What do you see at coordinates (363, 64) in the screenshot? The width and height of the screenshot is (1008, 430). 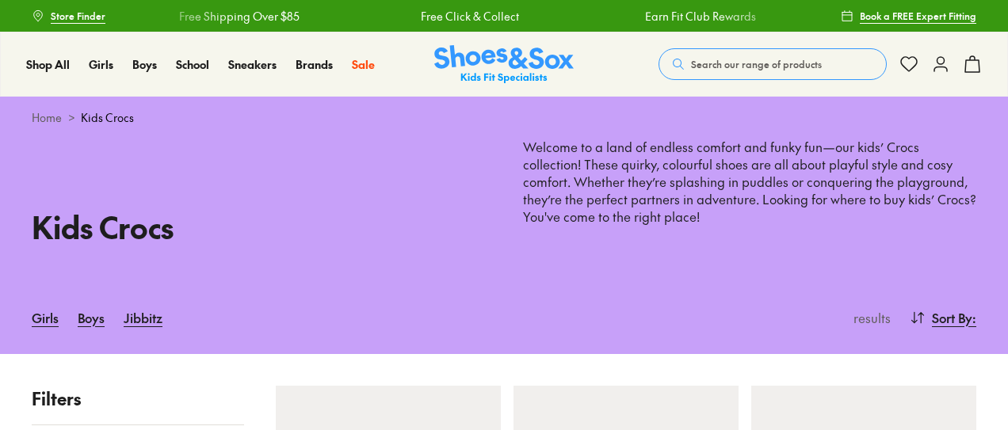 I see `a: Sale` at bounding box center [363, 64].